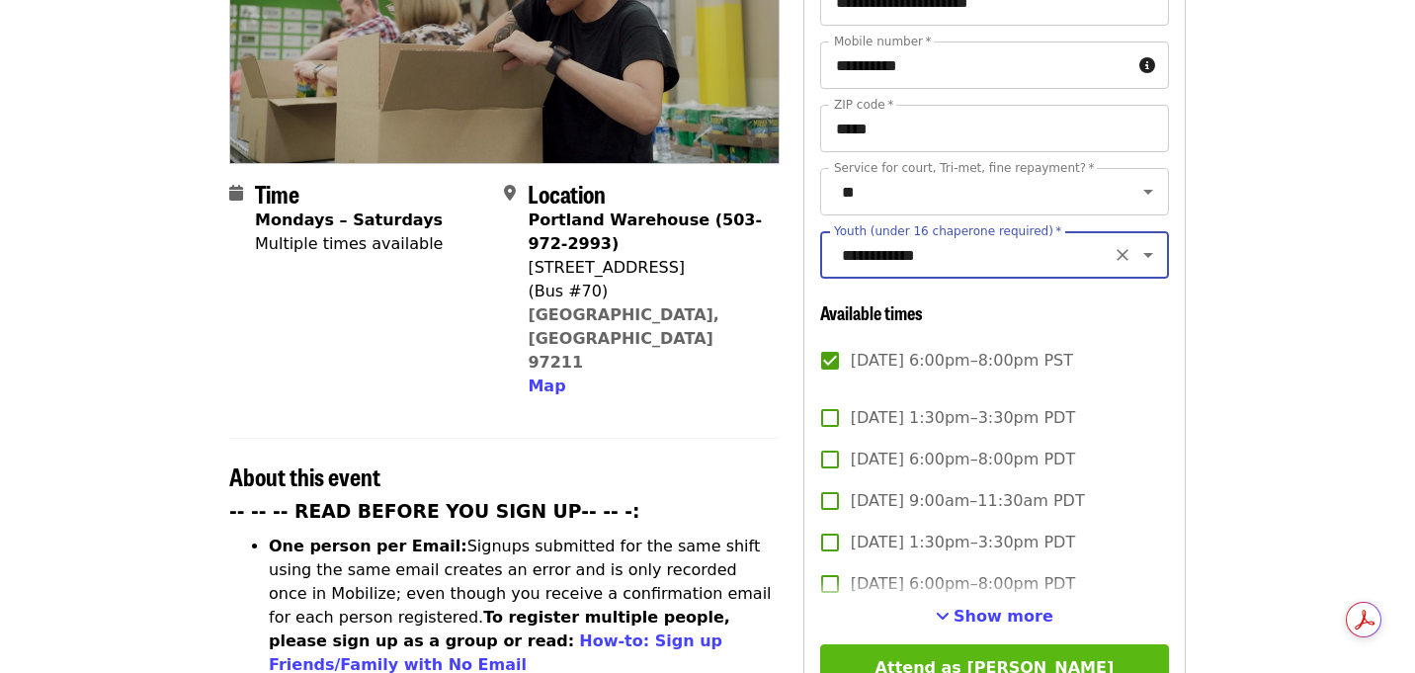 This screenshot has width=1415, height=673. Describe the element at coordinates (499, 628) in the screenshot. I see `strong: To register multiple people, please sign up as a group or read:` at that location.